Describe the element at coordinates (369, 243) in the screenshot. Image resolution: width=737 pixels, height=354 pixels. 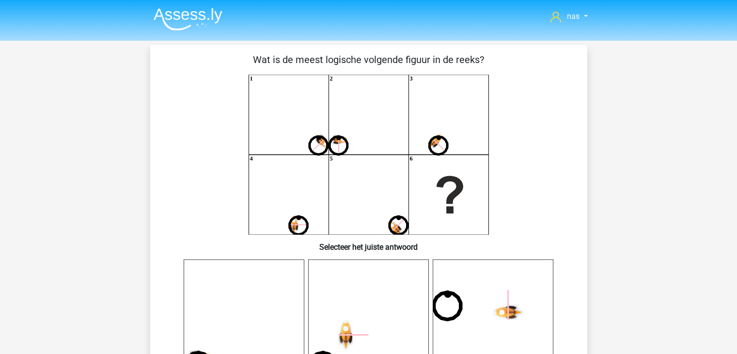
I see `h6: Selecteer het juiste antwoord` at that location.